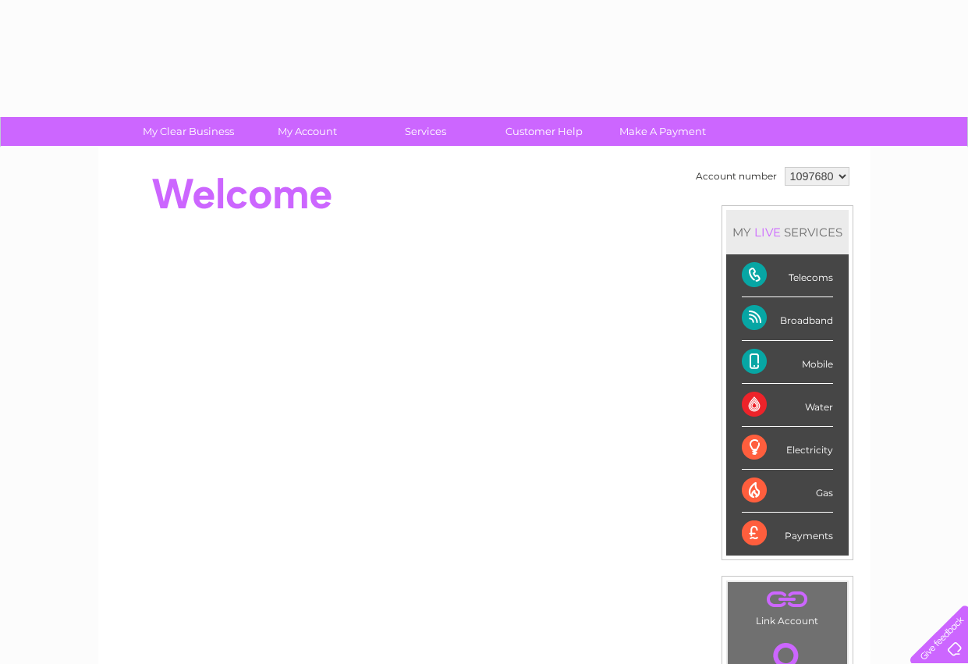 This screenshot has height=664, width=968. I want to click on a: Customer Help, so click(544, 131).